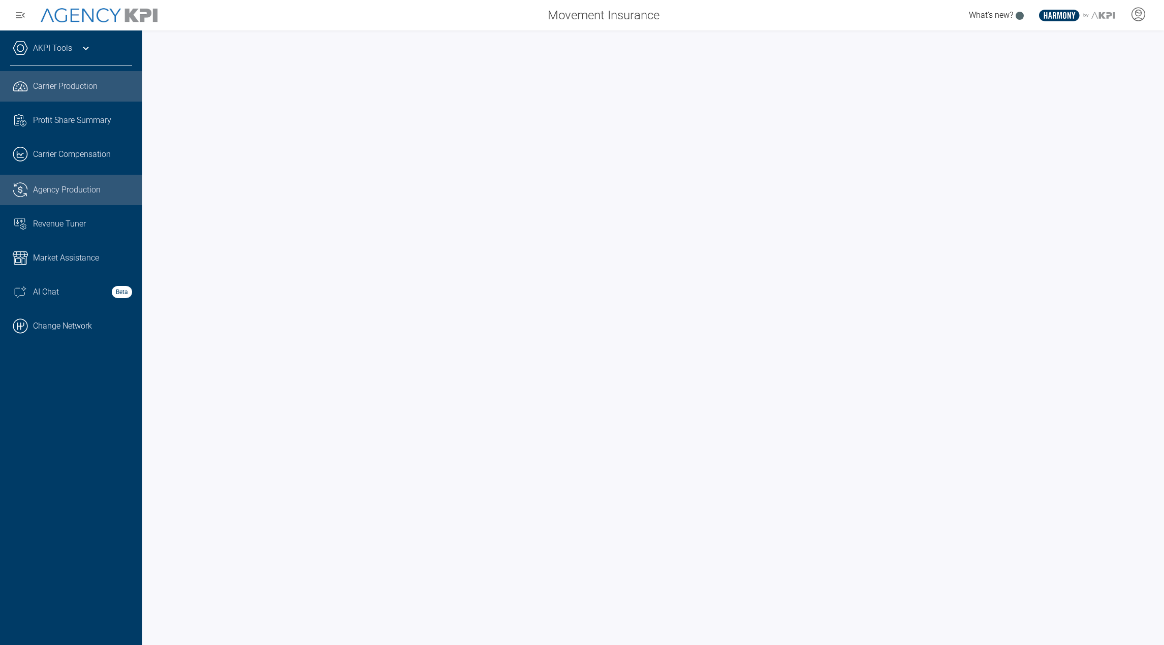 The image size is (1164, 645). What do you see at coordinates (72, 154) in the screenshot?
I see `span: Carrier Compensation` at bounding box center [72, 154].